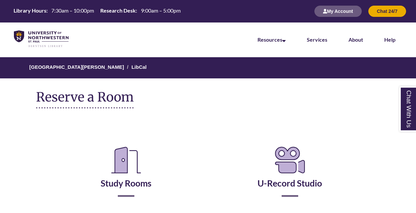 The height and width of the screenshot is (213, 416). Describe the element at coordinates (387, 11) in the screenshot. I see `a: Chat 24/7` at that location.